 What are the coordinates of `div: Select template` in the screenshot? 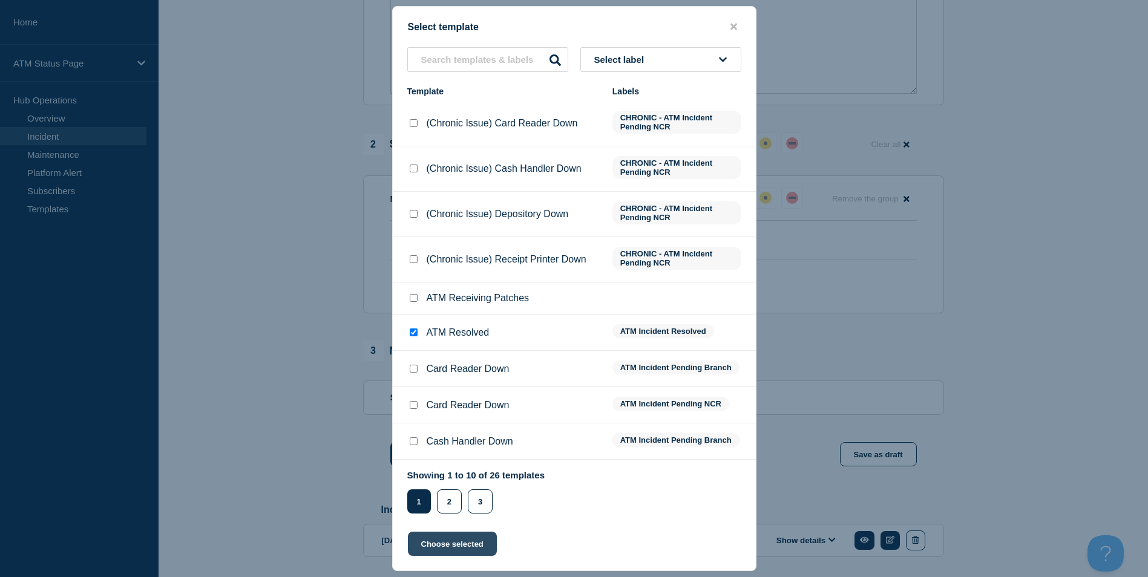 It's located at (574, 27).